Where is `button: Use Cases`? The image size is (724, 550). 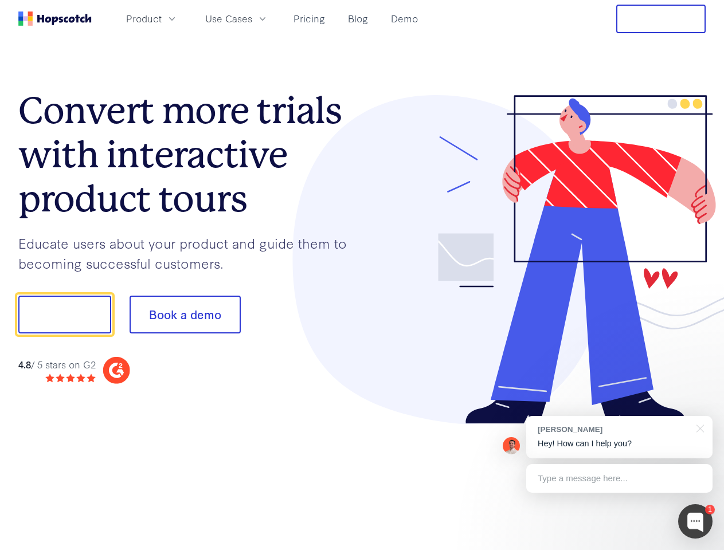
button: Use Cases is located at coordinates (237, 18).